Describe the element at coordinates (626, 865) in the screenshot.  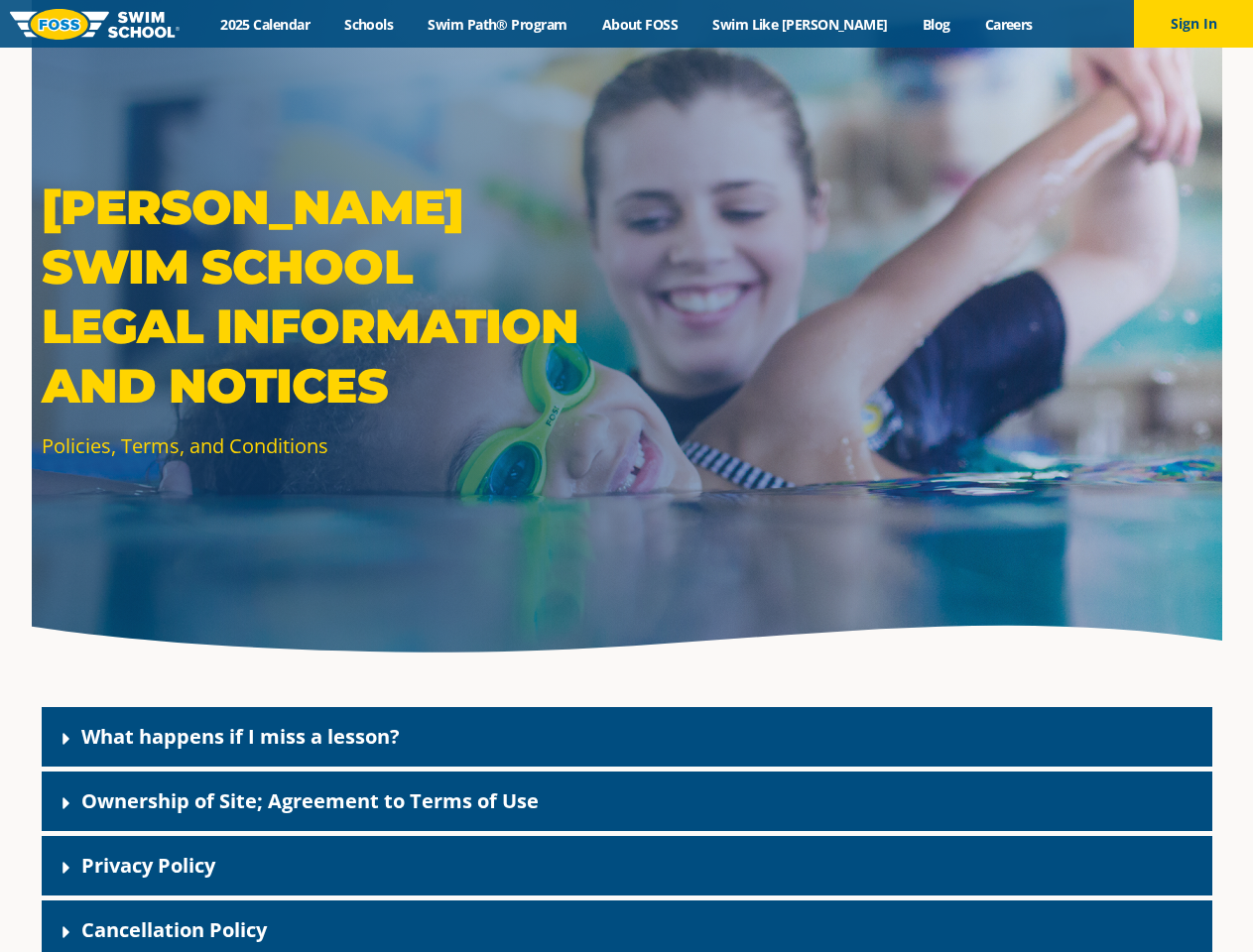
I see `div: Privacy Policy` at that location.